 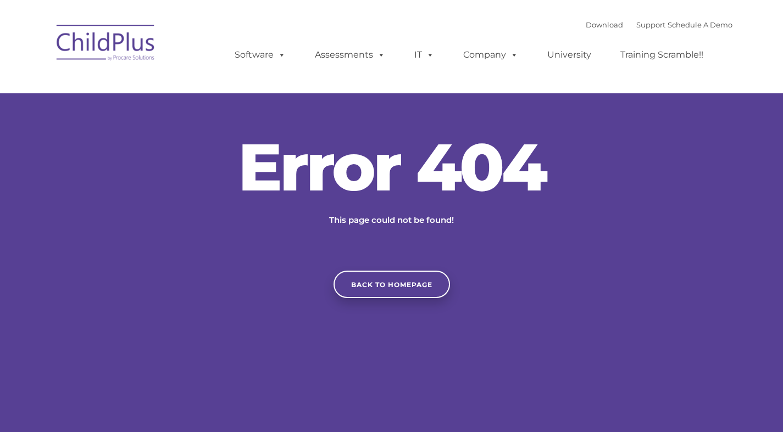 What do you see at coordinates (392, 167) in the screenshot?
I see `h2: Error 404` at bounding box center [392, 167].